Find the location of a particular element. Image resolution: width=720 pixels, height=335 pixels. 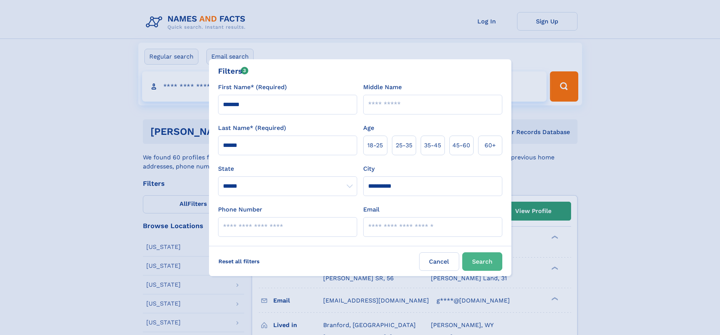

label: First Name* (Required) is located at coordinates (253, 87).